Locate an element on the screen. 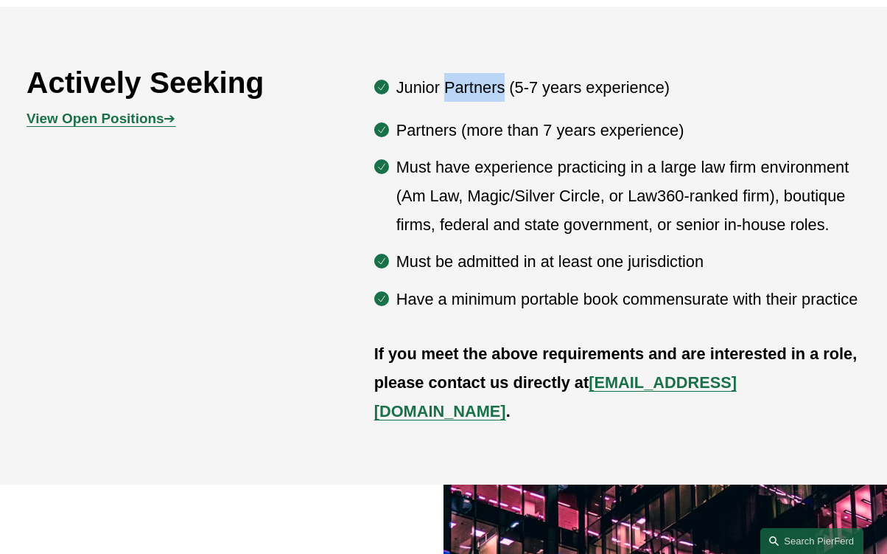 This screenshot has width=887, height=554. a: View Open Positions➔ is located at coordinates (101, 118).